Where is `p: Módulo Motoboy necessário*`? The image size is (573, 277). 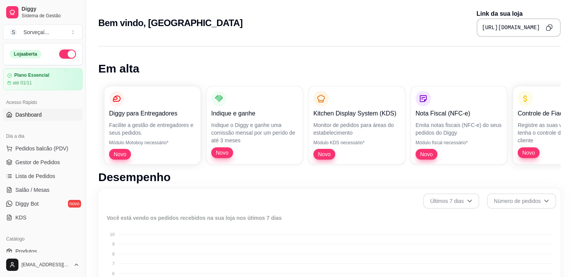
p: Módulo Motoboy necessário* is located at coordinates (153, 143).